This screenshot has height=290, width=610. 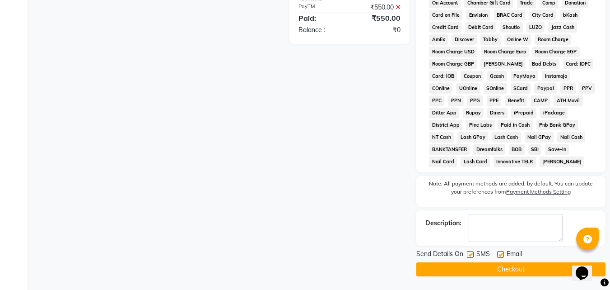 What do you see at coordinates (445, 27) in the screenshot?
I see `span: Credit Card` at bounding box center [445, 27].